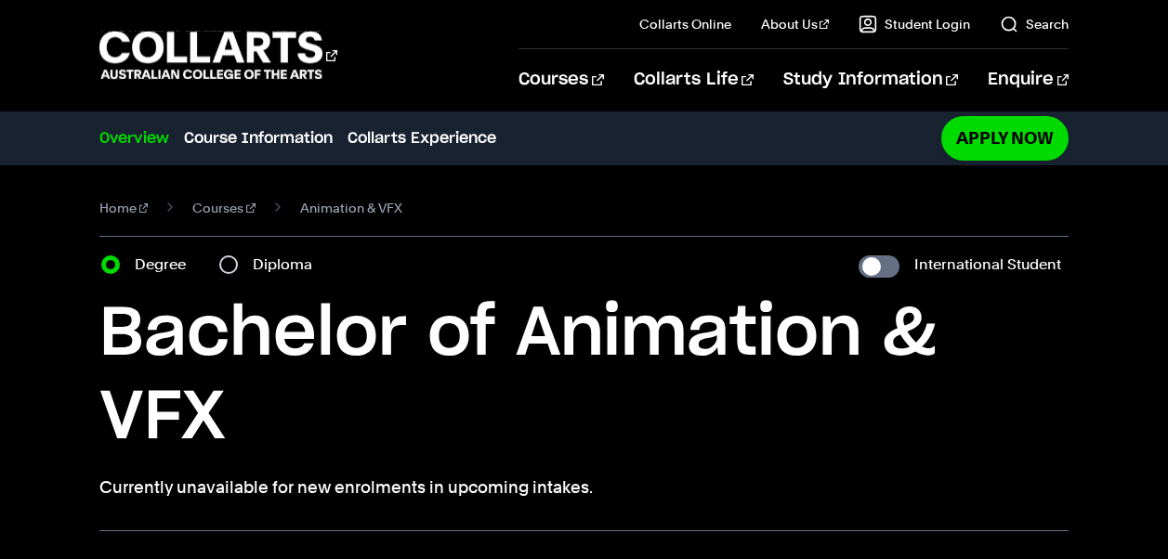 Image resolution: width=1168 pixels, height=559 pixels. I want to click on a: About Us, so click(795, 24).